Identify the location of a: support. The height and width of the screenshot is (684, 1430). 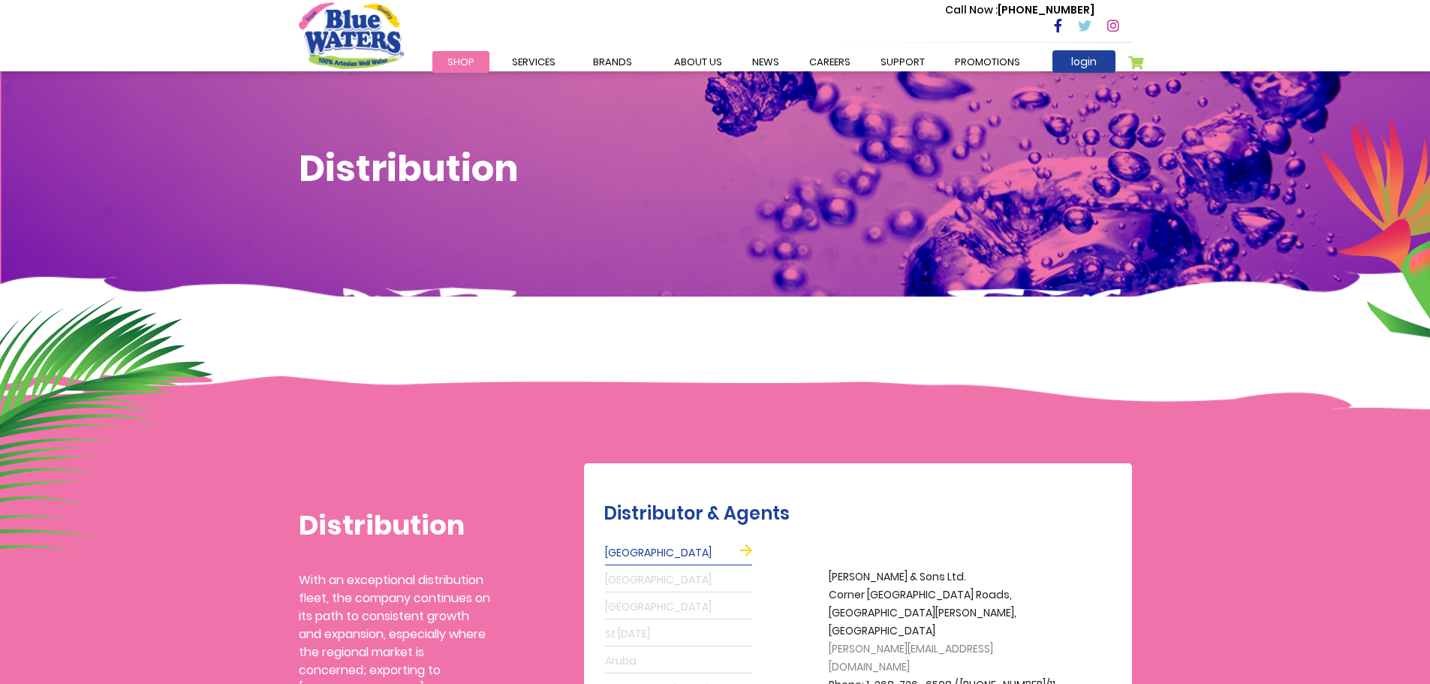
(903, 62).